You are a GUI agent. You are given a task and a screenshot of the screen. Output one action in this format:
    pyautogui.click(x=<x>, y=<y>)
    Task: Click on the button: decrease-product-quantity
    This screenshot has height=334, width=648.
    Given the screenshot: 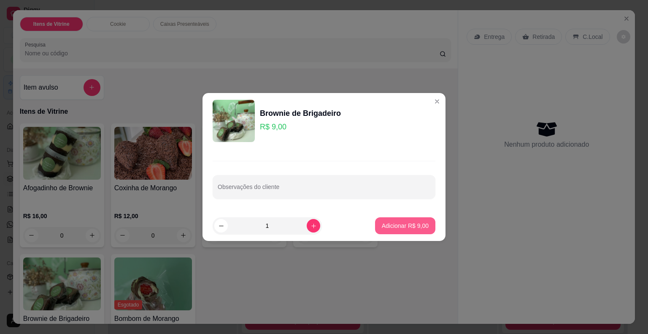 What is the action you would take?
    pyautogui.click(x=221, y=225)
    